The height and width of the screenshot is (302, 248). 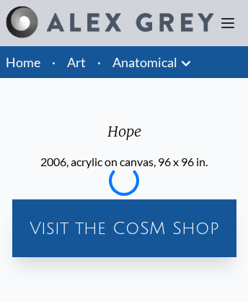 What do you see at coordinates (76, 62) in the screenshot?
I see `a: Art` at bounding box center [76, 62].